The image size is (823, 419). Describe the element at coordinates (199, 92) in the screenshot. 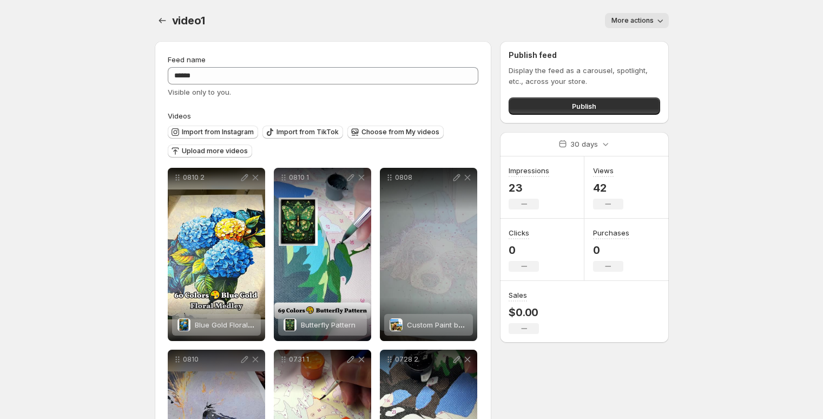

I see `span: Visible only to you.` at that location.